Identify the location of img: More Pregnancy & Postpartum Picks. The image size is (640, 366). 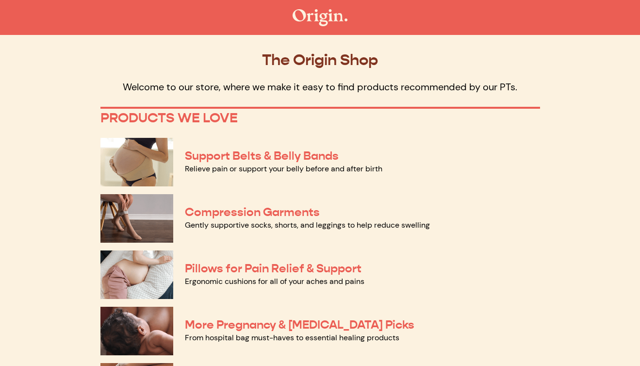
(137, 331).